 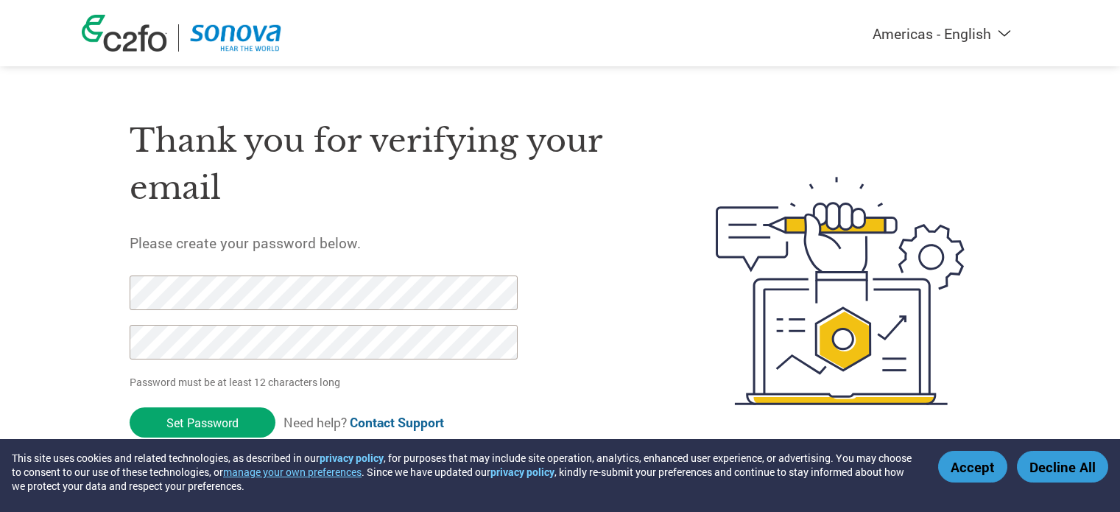 I want to click on input: Set Password, so click(x=203, y=422).